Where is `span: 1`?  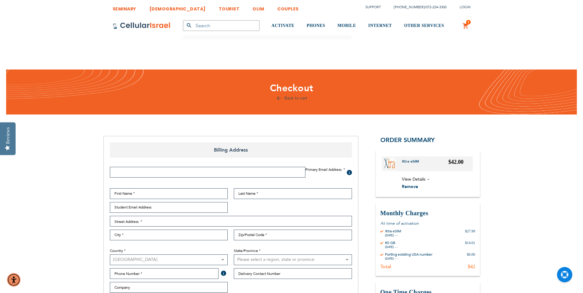 span: 1 is located at coordinates (468, 22).